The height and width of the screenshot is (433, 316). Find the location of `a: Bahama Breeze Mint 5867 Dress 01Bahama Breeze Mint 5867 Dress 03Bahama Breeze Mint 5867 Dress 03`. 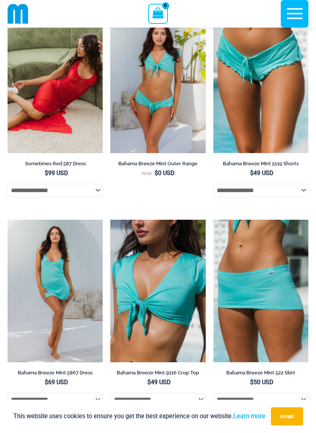

a: Bahama Breeze Mint 5867 Dress 01Bahama Breeze Mint 5867 Dress 03Bahama Breeze Mint 5867 Dress 03 is located at coordinates (55, 291).